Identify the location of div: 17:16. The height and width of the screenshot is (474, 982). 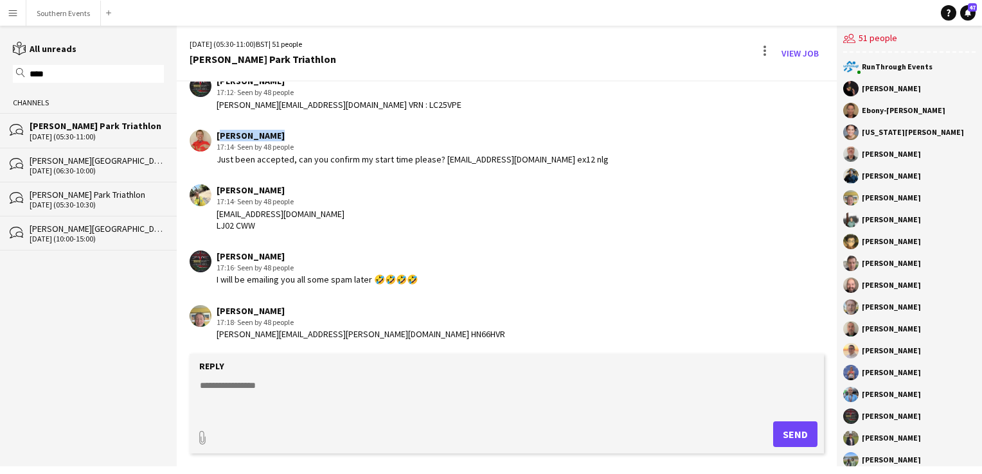
(317, 268).